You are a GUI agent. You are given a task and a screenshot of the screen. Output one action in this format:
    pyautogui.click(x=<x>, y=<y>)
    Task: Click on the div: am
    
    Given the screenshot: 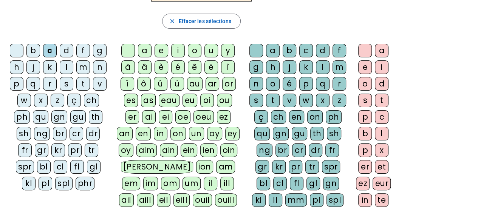 What is the action you would take?
    pyautogui.click(x=226, y=167)
    